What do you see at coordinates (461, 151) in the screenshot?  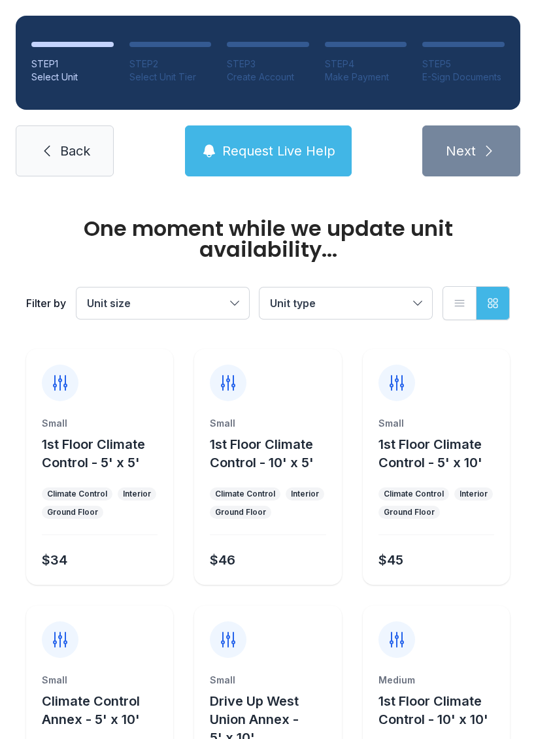 I see `span: Next` at bounding box center [461, 151].